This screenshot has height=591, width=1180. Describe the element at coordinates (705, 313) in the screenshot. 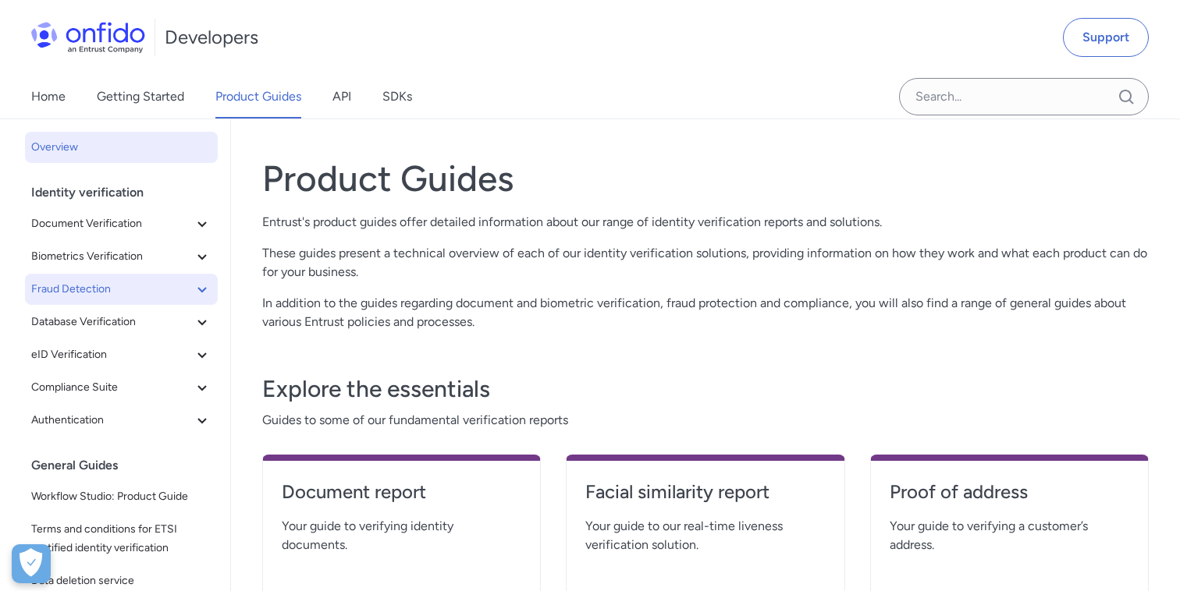

I see `p: In addition to the guides regarding document and biometric verification, fraud protection and com...` at that location.